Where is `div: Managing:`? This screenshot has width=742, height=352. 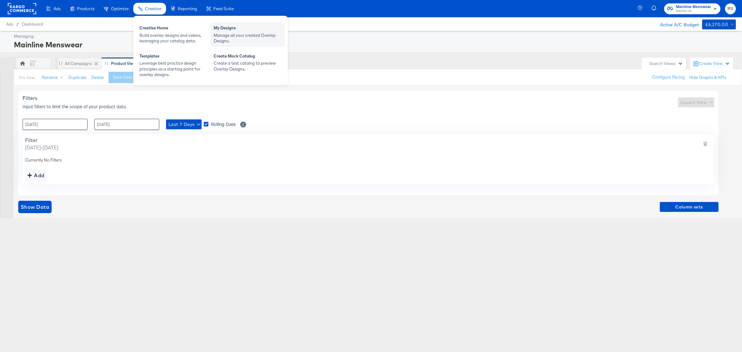
div: Managing: is located at coordinates (374, 36).